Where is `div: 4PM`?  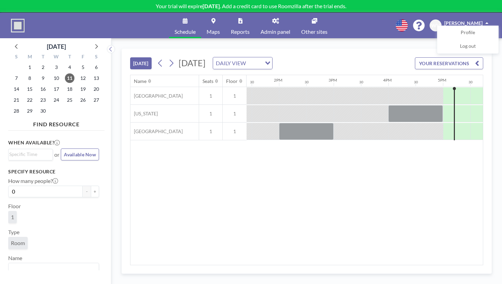
div: 4PM is located at coordinates (387, 80).